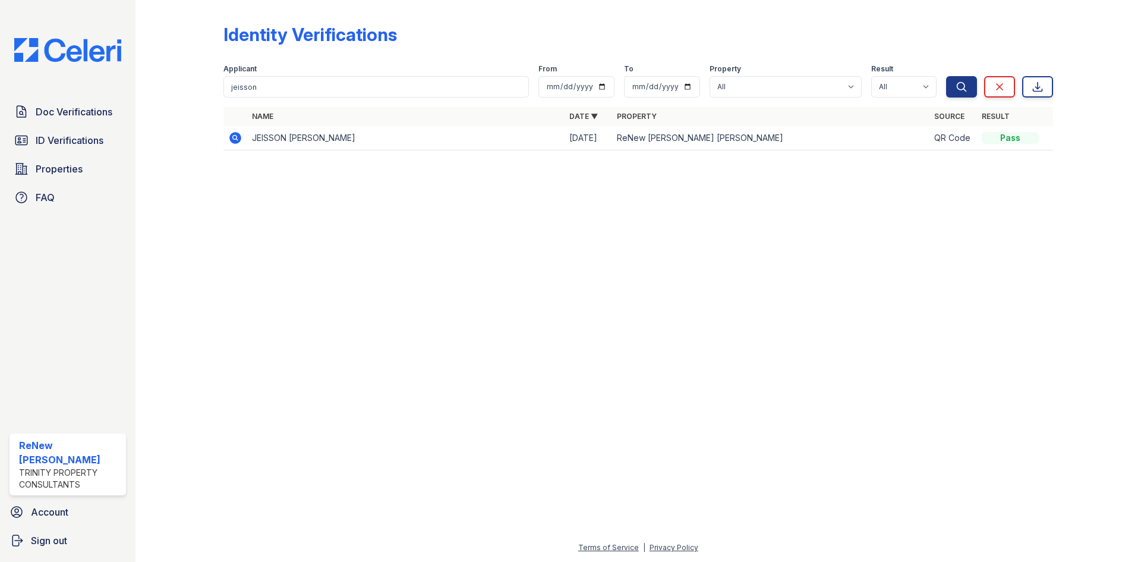 This screenshot has height=562, width=1141. I want to click on label: Property, so click(725, 69).